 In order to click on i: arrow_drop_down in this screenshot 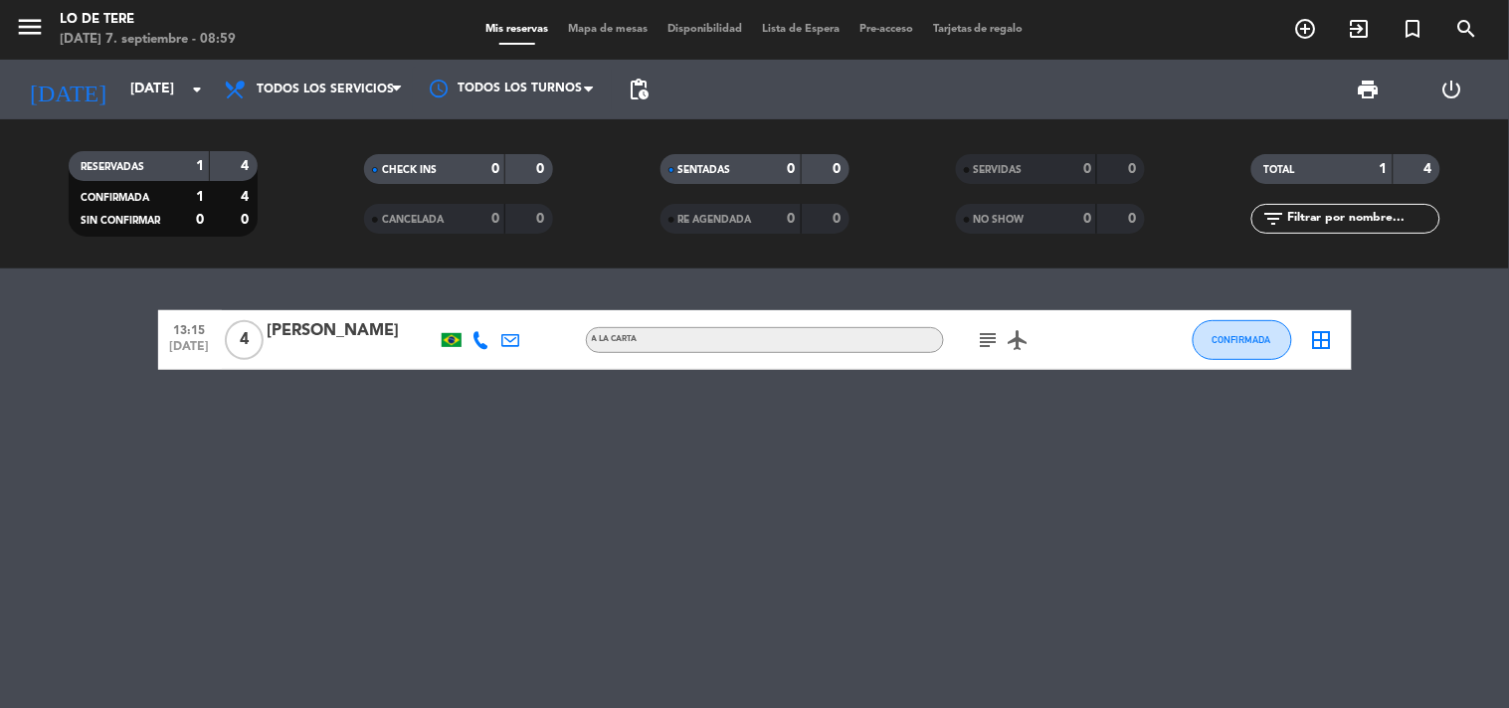, I will do `click(197, 90)`.